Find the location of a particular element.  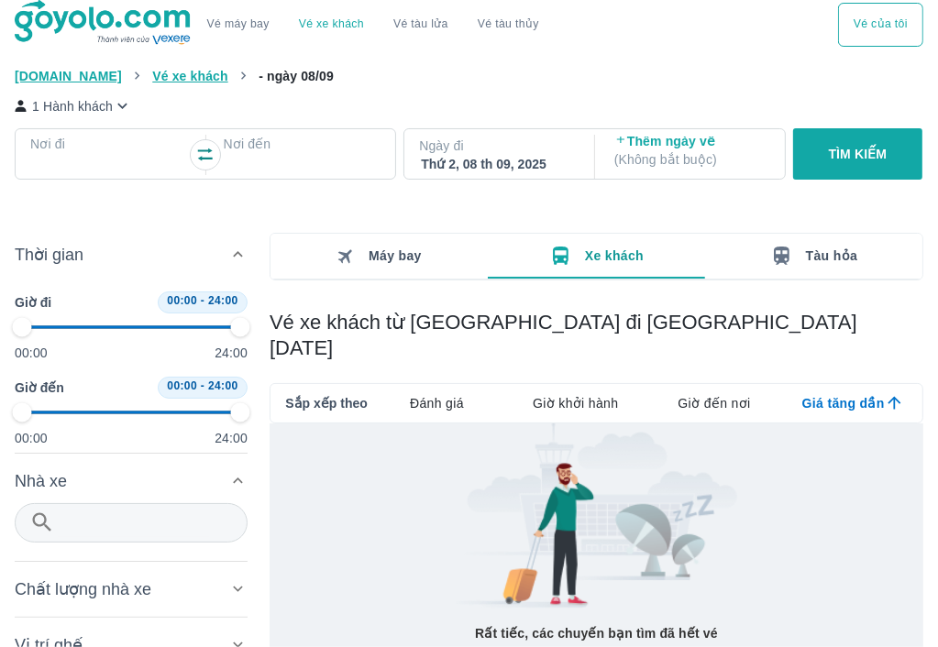

span: Giờ khởi hành is located at coordinates (575, 403).